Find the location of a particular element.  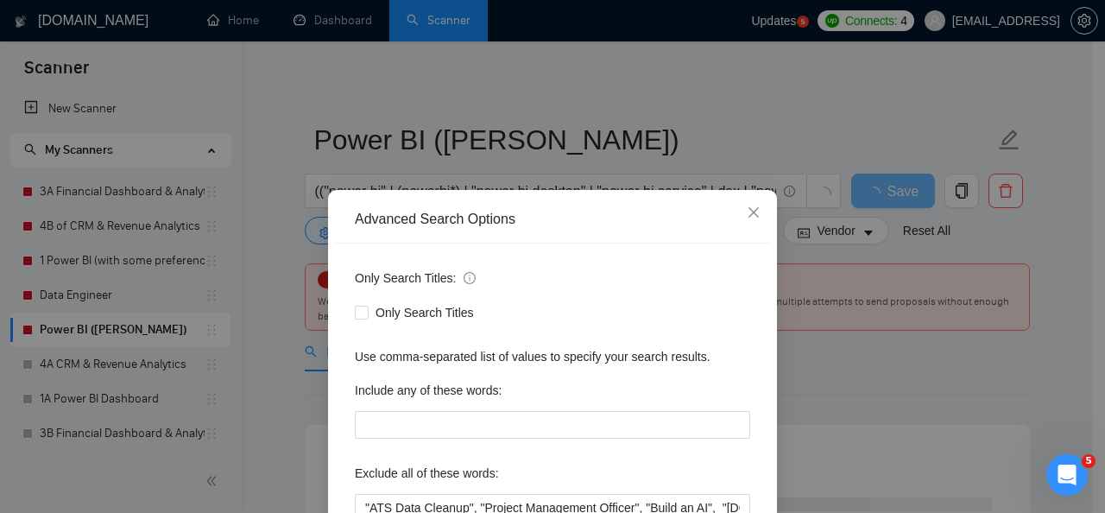

span: 5 is located at coordinates (1089, 461).